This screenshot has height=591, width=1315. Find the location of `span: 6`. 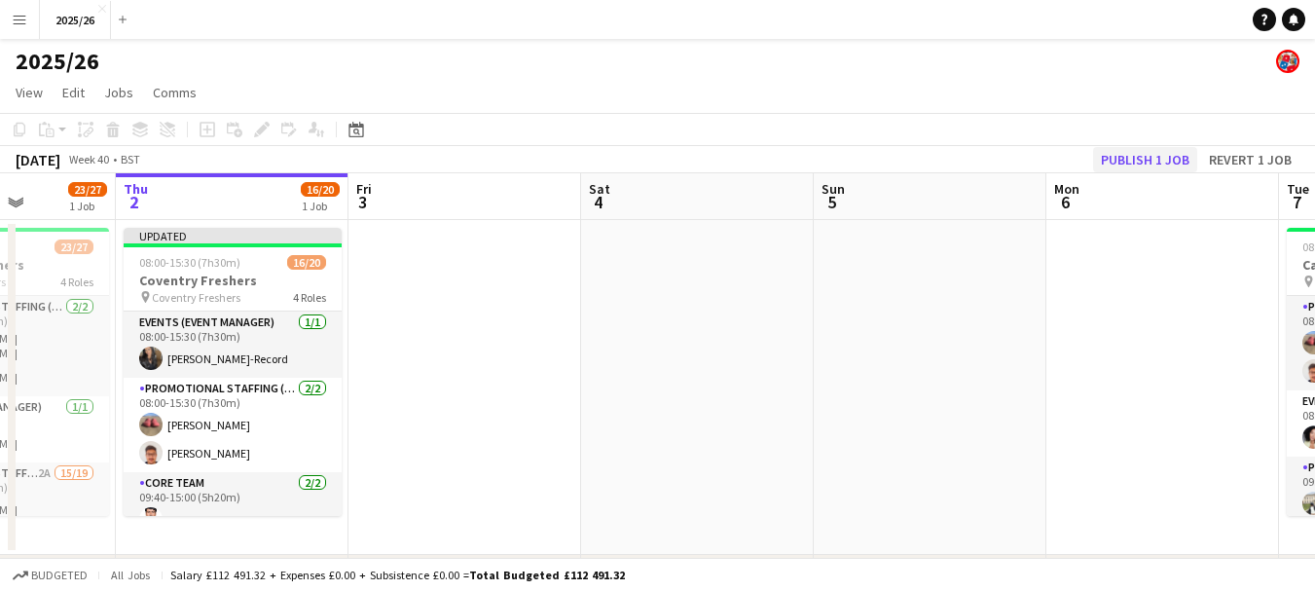

span: 6 is located at coordinates (1064, 201).